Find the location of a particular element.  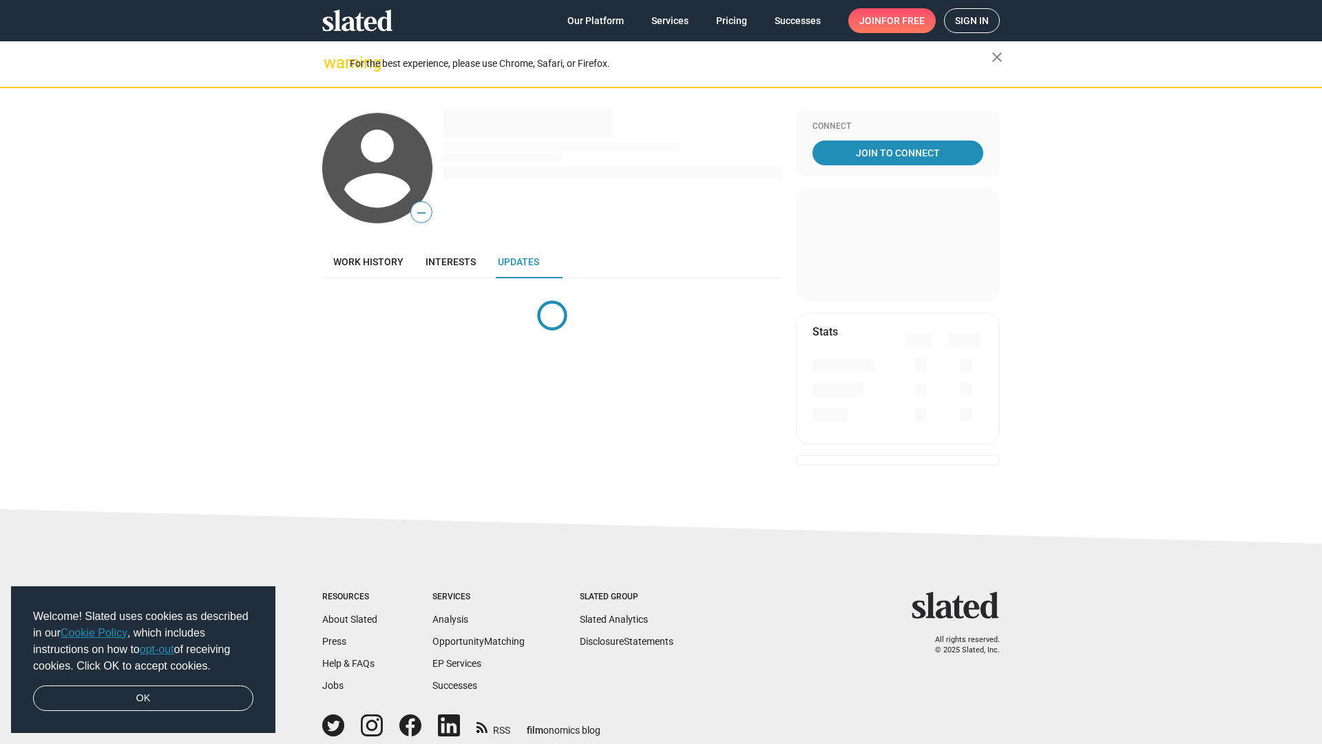

a: Services is located at coordinates (670, 21).